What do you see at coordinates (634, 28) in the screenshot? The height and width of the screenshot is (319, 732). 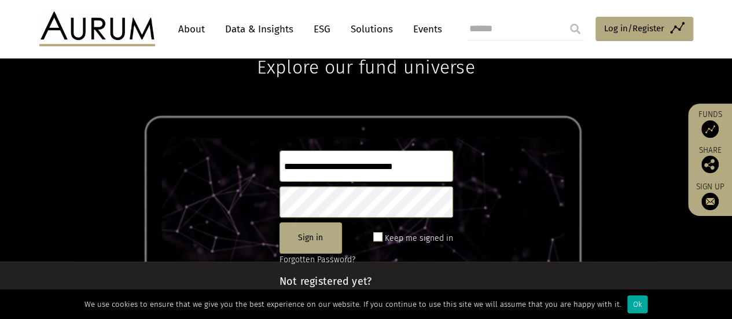 I see `span: Log in/Register` at bounding box center [634, 28].